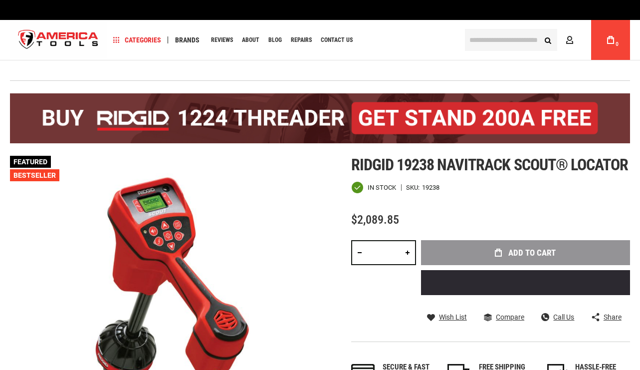 This screenshot has height=370, width=640. I want to click on a: store logo, so click(58, 40).